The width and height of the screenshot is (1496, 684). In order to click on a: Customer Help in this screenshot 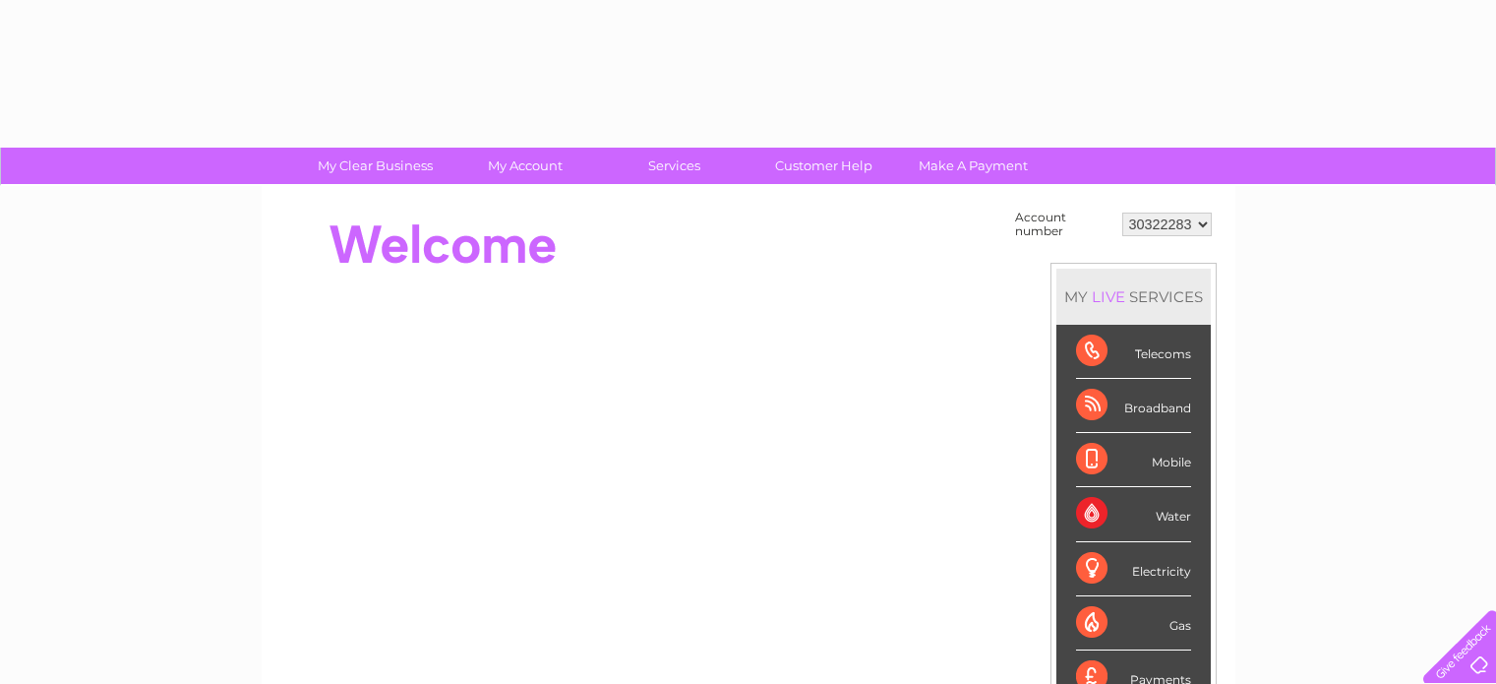, I will do `click(823, 165)`.